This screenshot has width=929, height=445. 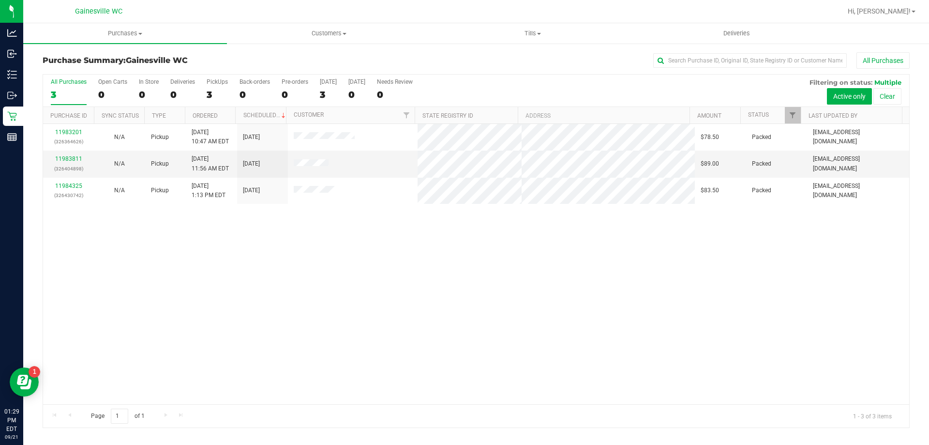 What do you see at coordinates (6, 5) in the screenshot?
I see `span: 1` at bounding box center [6, 5].